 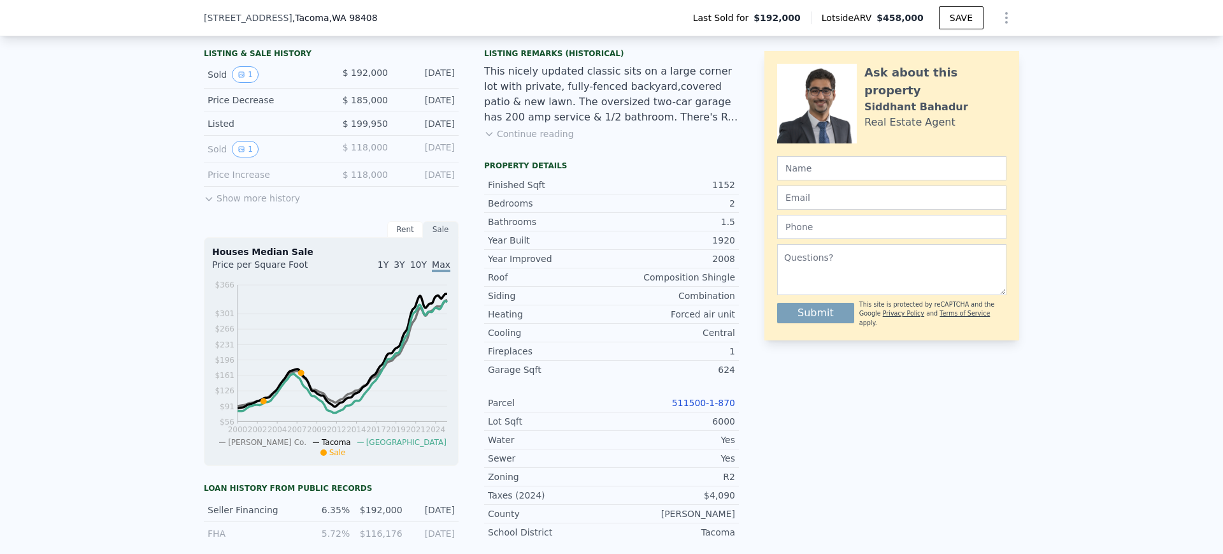 What do you see at coordinates (224, 391) in the screenshot?
I see `tspan: $126` at bounding box center [224, 391].